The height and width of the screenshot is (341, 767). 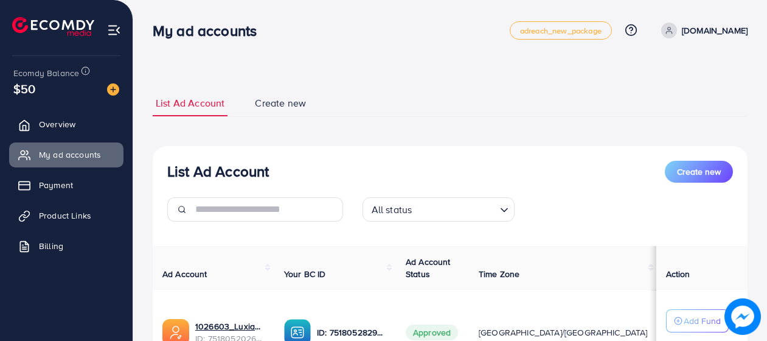 What do you see at coordinates (66, 185) in the screenshot?
I see `a: Payment` at bounding box center [66, 185].